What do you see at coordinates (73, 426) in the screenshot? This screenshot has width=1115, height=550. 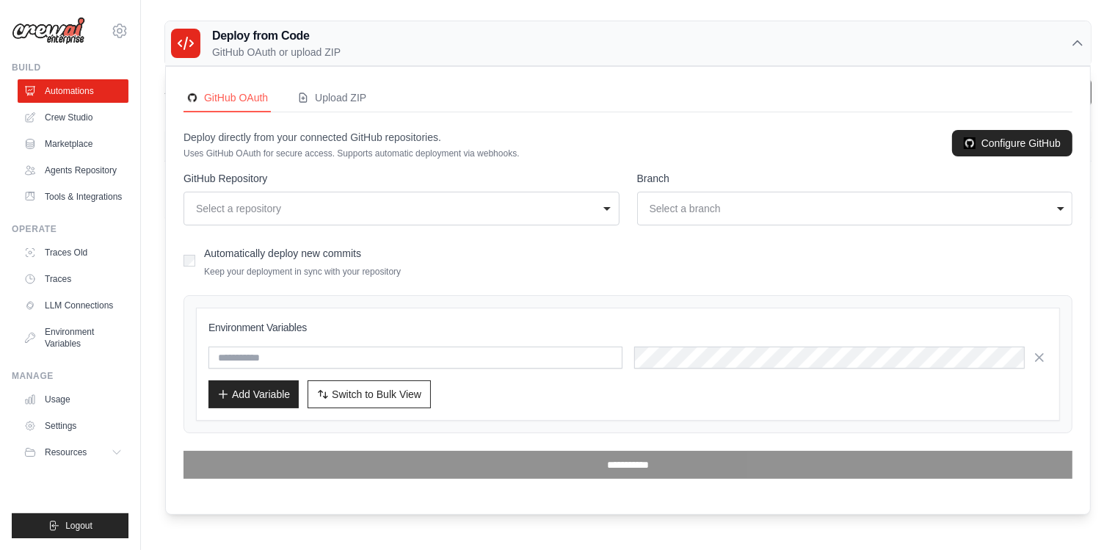 I see `a: Settings` at bounding box center [73, 426].